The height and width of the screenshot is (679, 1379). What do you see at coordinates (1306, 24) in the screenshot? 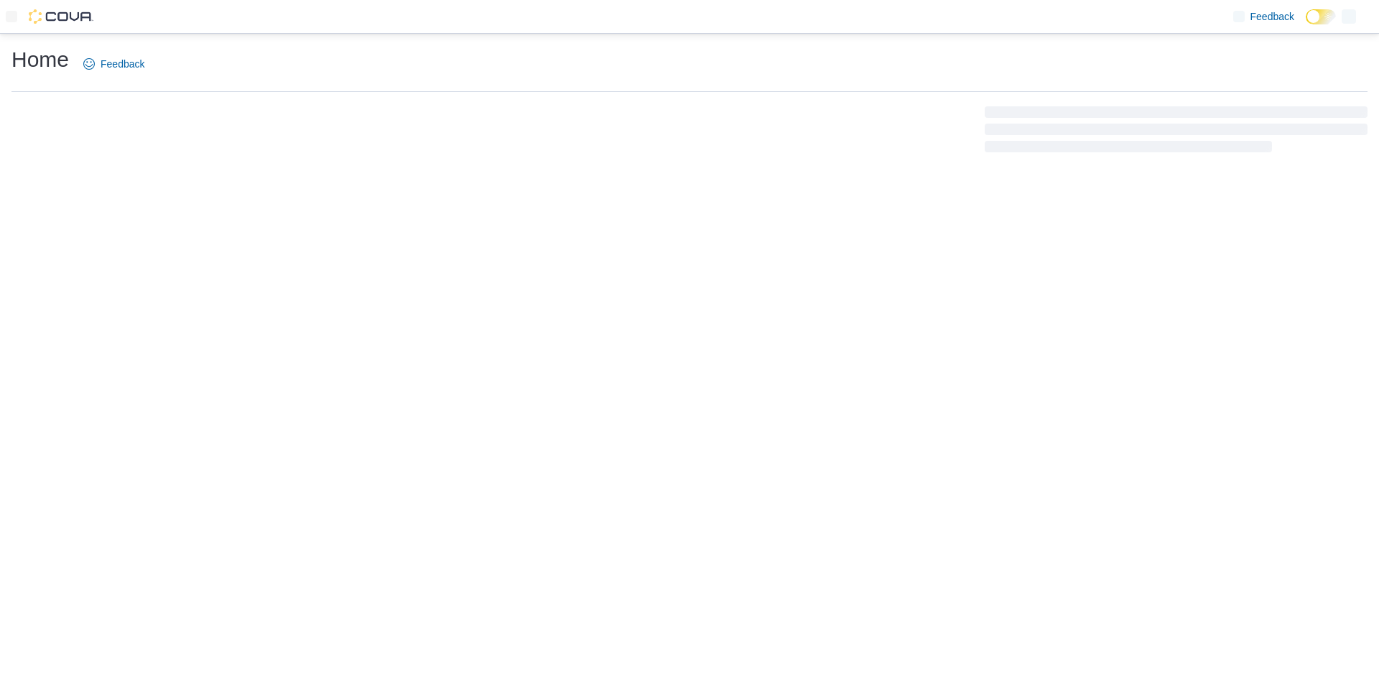
I see `span: Dark Mode` at bounding box center [1306, 24].